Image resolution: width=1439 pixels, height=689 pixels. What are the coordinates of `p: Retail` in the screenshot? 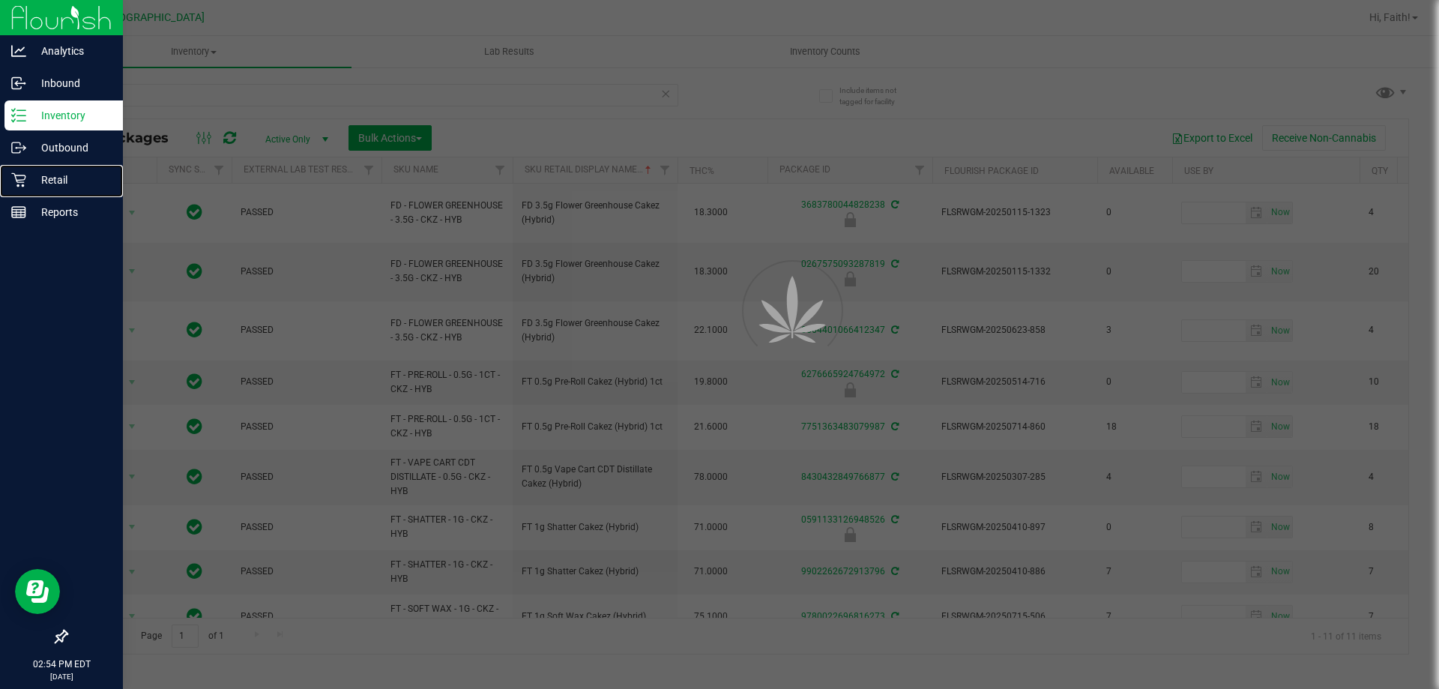 It's located at (71, 180).